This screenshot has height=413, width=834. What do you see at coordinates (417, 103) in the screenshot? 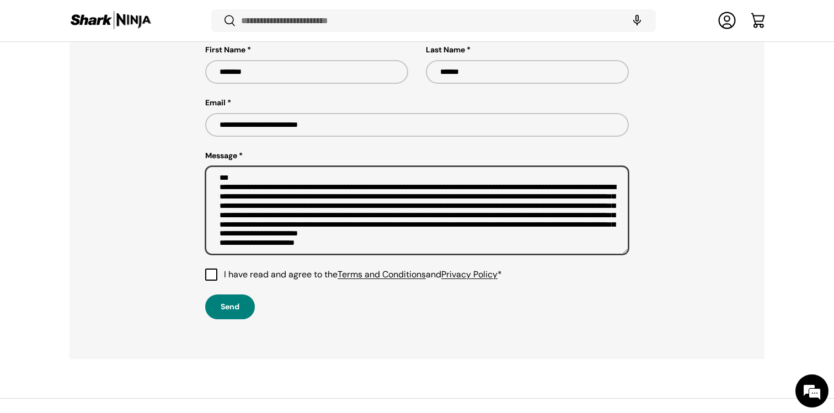
I see `label: Email` at bounding box center [417, 103].